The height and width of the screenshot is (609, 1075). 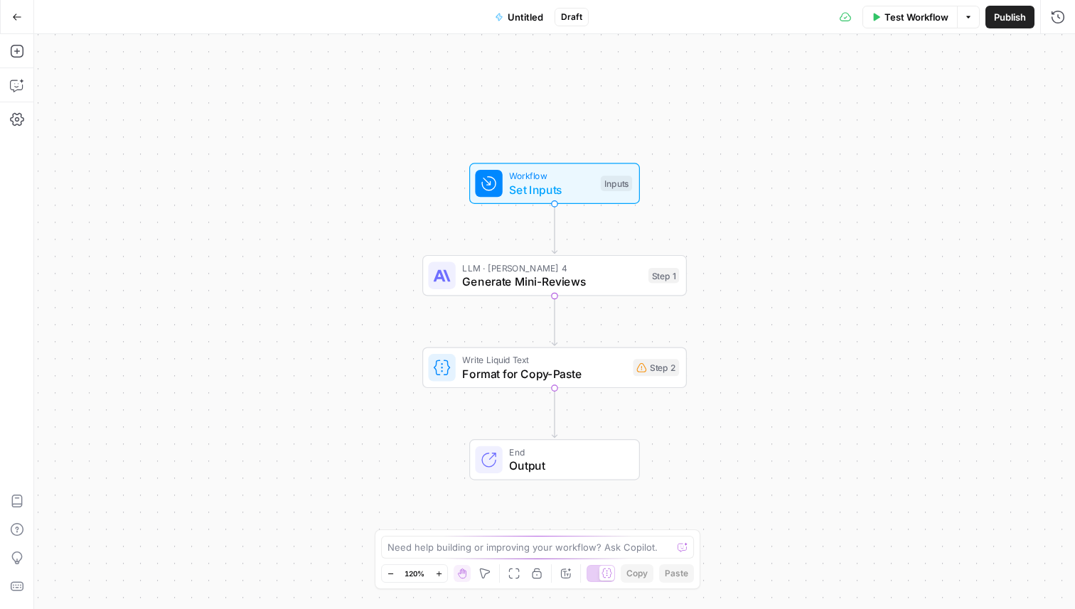 What do you see at coordinates (525, 17) in the screenshot?
I see `span: Untitled` at bounding box center [525, 17].